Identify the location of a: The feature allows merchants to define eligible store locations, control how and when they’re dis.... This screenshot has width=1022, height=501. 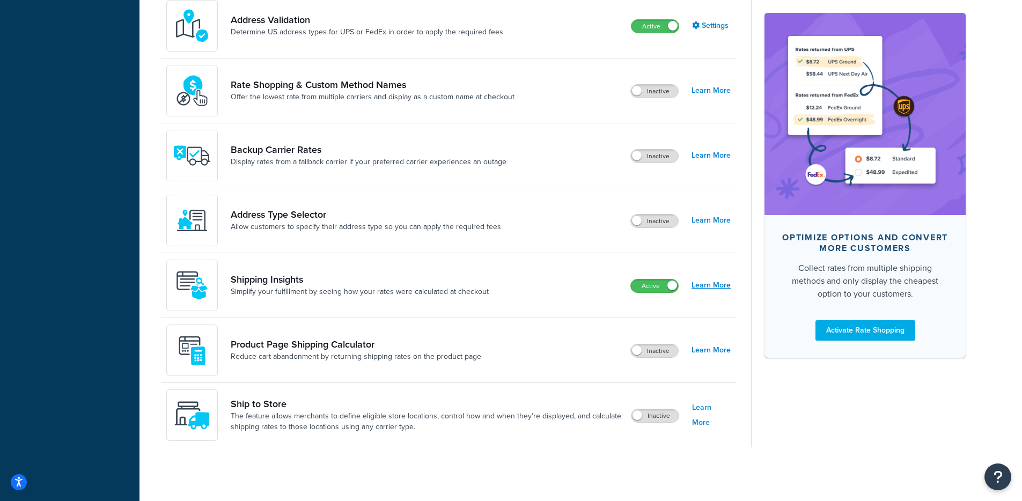
(426, 422).